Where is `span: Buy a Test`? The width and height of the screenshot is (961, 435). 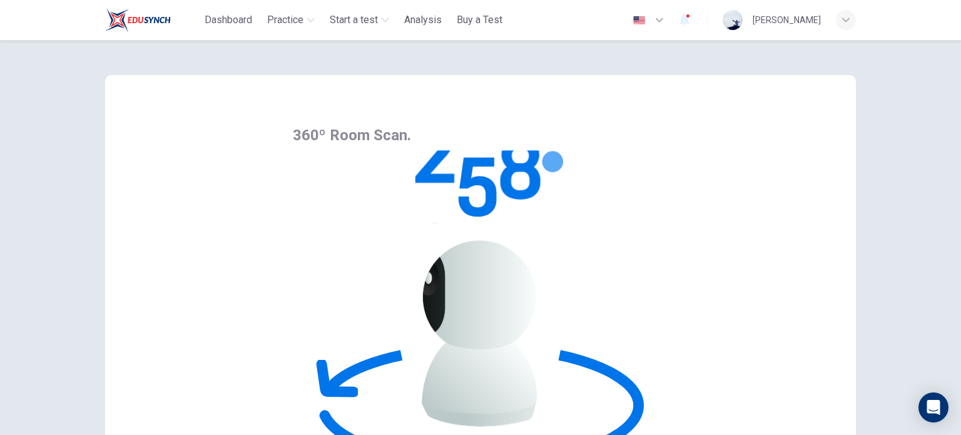 span: Buy a Test is located at coordinates (479, 20).